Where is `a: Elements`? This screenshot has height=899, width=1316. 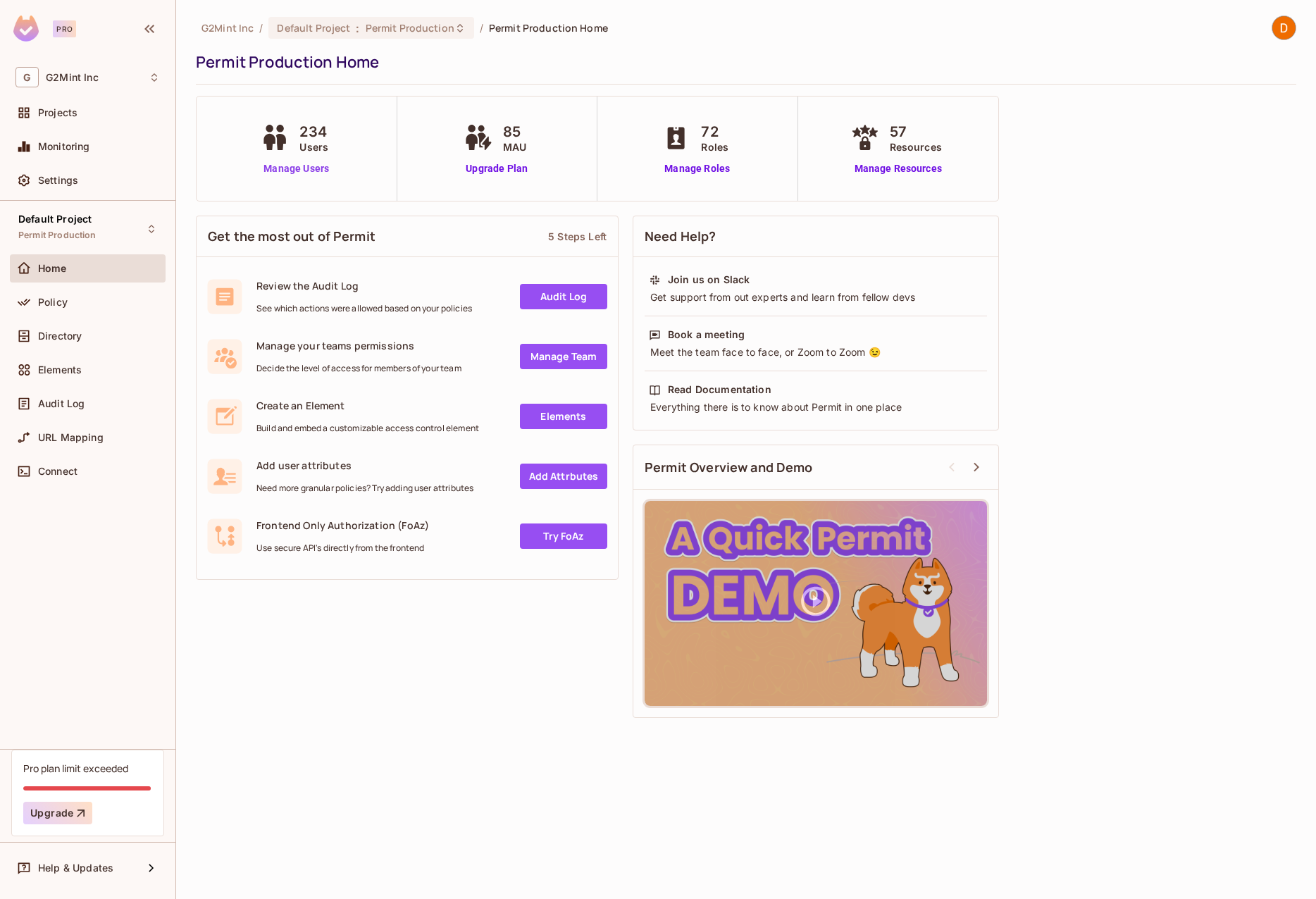 a: Elements is located at coordinates (564, 416).